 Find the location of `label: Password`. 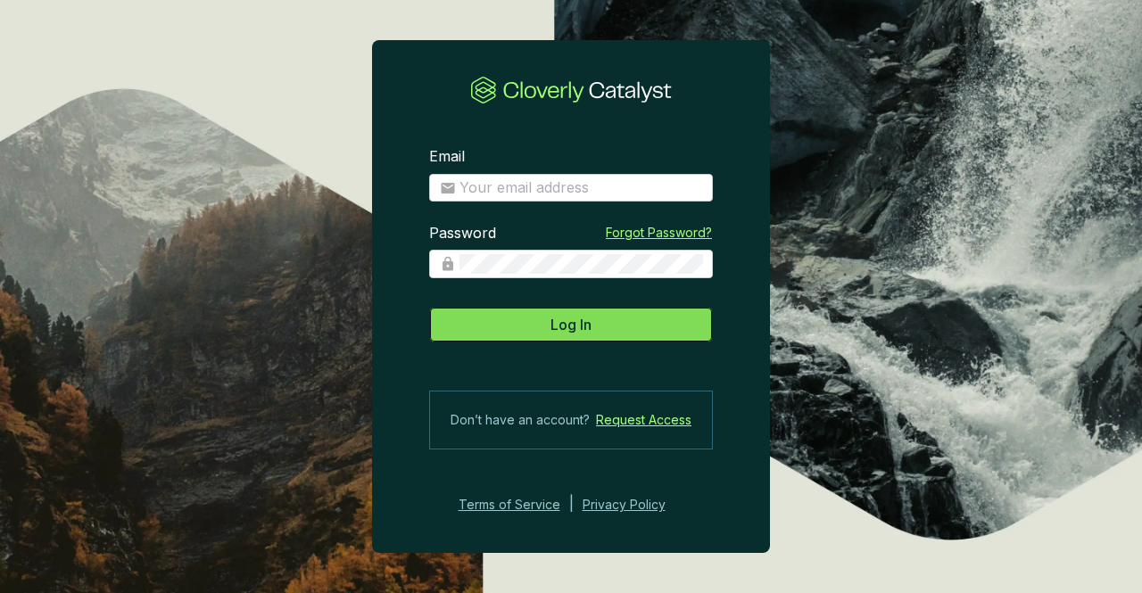

label: Password is located at coordinates (462, 234).